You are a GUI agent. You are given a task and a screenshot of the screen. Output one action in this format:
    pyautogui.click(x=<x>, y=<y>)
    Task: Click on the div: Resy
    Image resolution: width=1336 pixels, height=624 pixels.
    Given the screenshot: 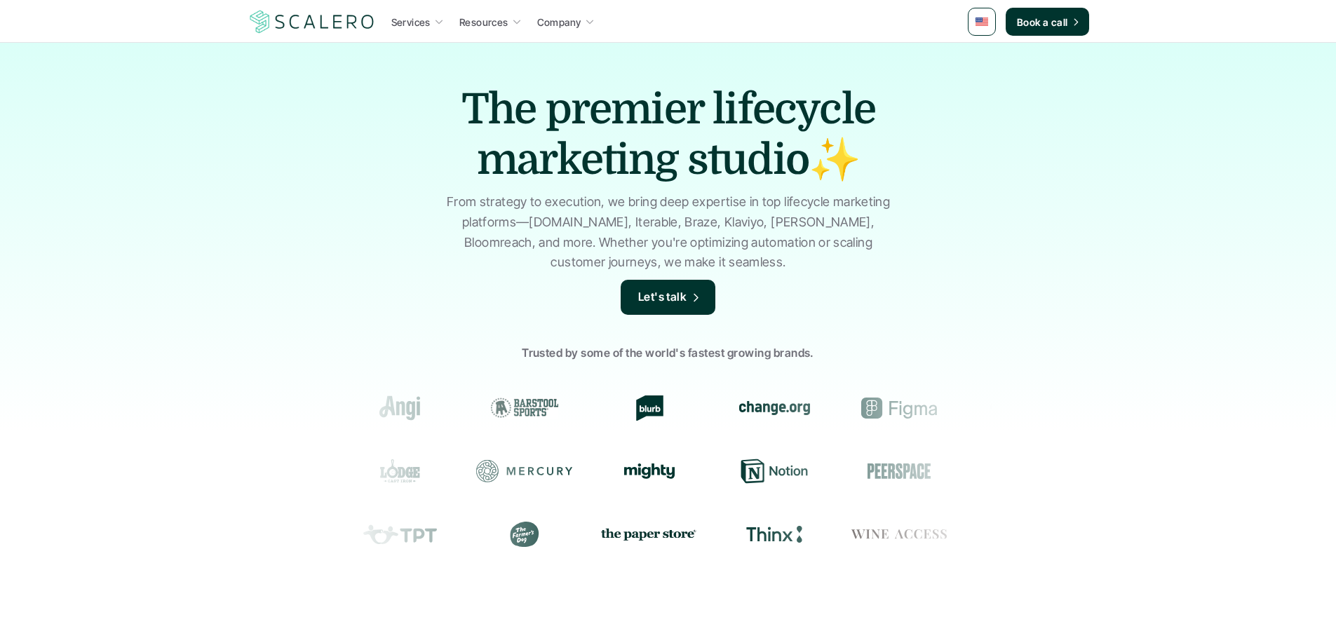 What is the action you would take?
    pyautogui.click(x=1024, y=471)
    